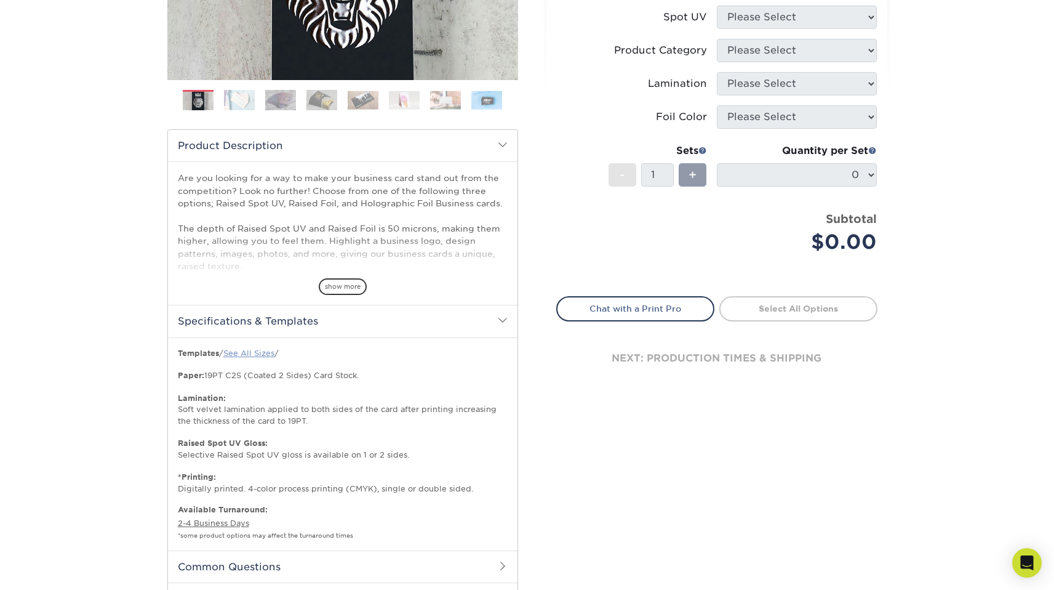  I want to click on small: *some product options may affect the turnaround times, so click(265, 535).